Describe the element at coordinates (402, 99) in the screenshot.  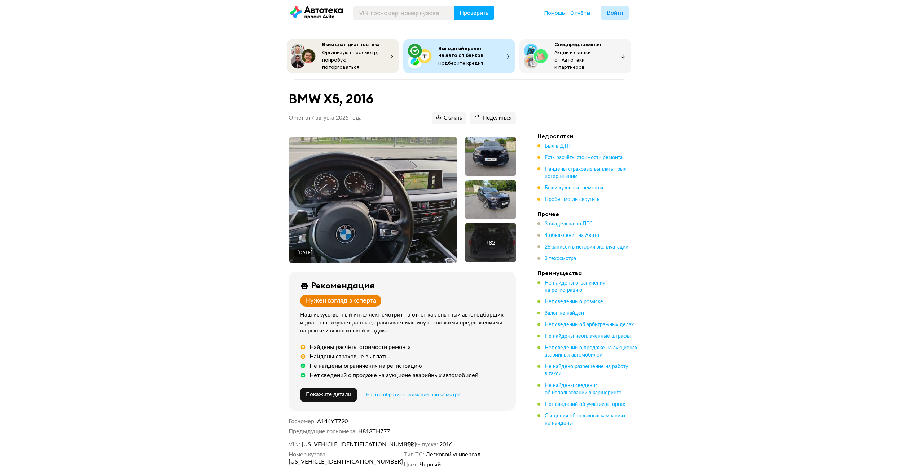
I see `h1: BMW X5, 2016` at that location.